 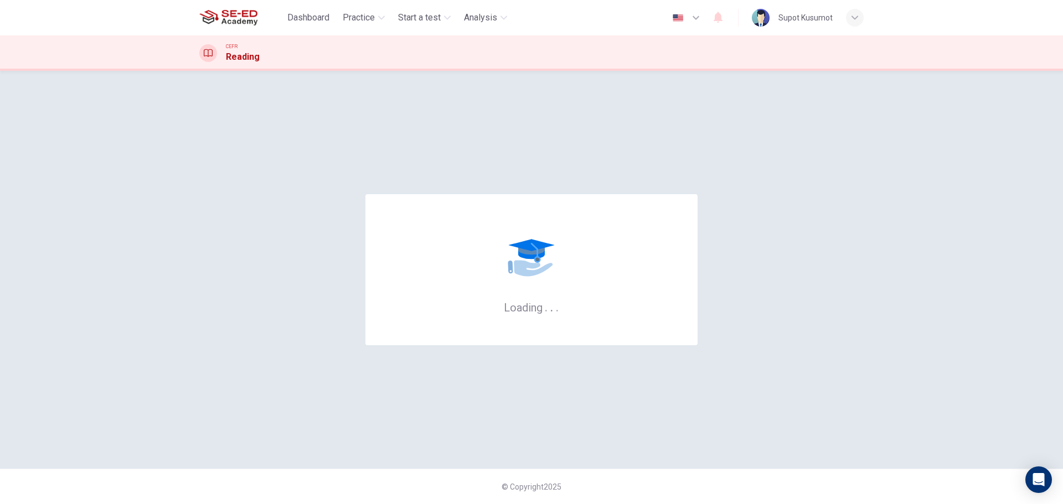 What do you see at coordinates (806, 18) in the screenshot?
I see `div: Supot Kusumot` at bounding box center [806, 18].